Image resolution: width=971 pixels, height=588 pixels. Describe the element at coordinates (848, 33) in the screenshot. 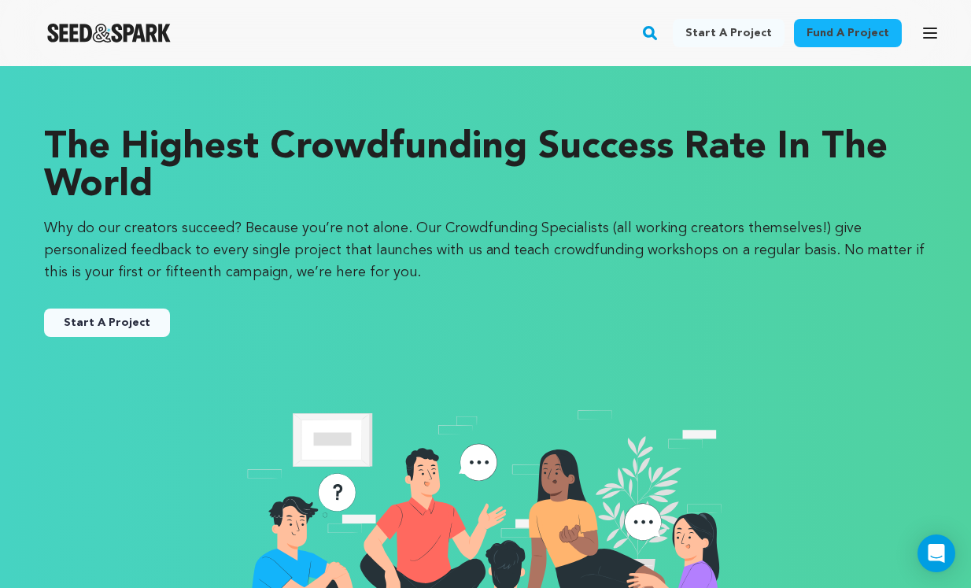

I see `a: Fund a project` at that location.